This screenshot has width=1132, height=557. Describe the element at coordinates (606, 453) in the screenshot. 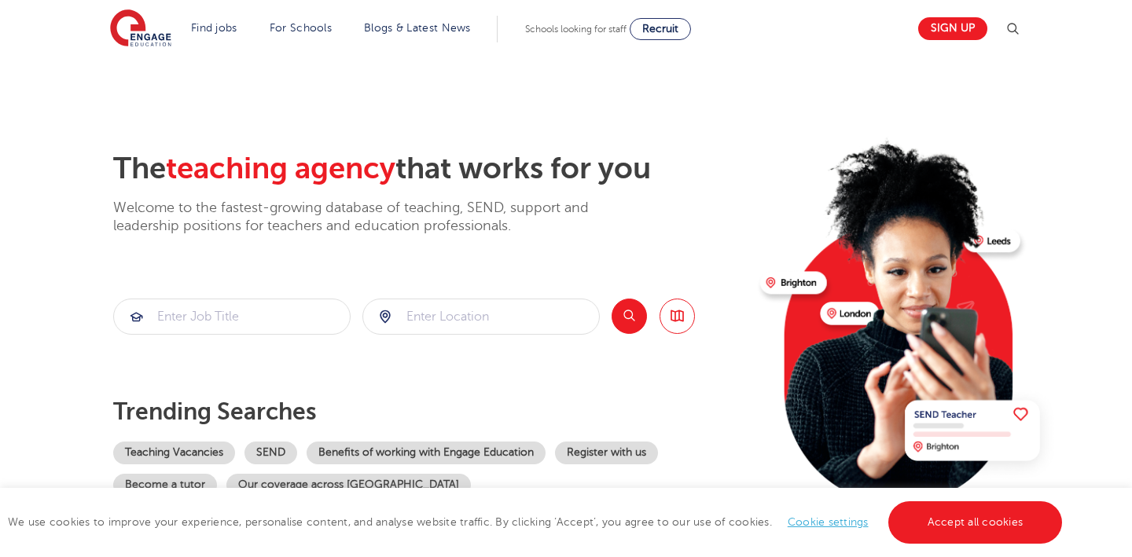

I see `a: Register with us` at that location.